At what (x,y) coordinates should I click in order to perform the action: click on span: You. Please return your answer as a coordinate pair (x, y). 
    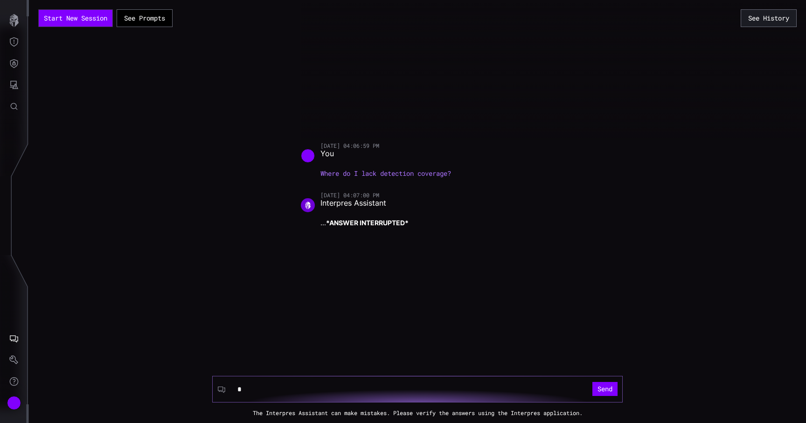
    Looking at the image, I should click on (327, 156).